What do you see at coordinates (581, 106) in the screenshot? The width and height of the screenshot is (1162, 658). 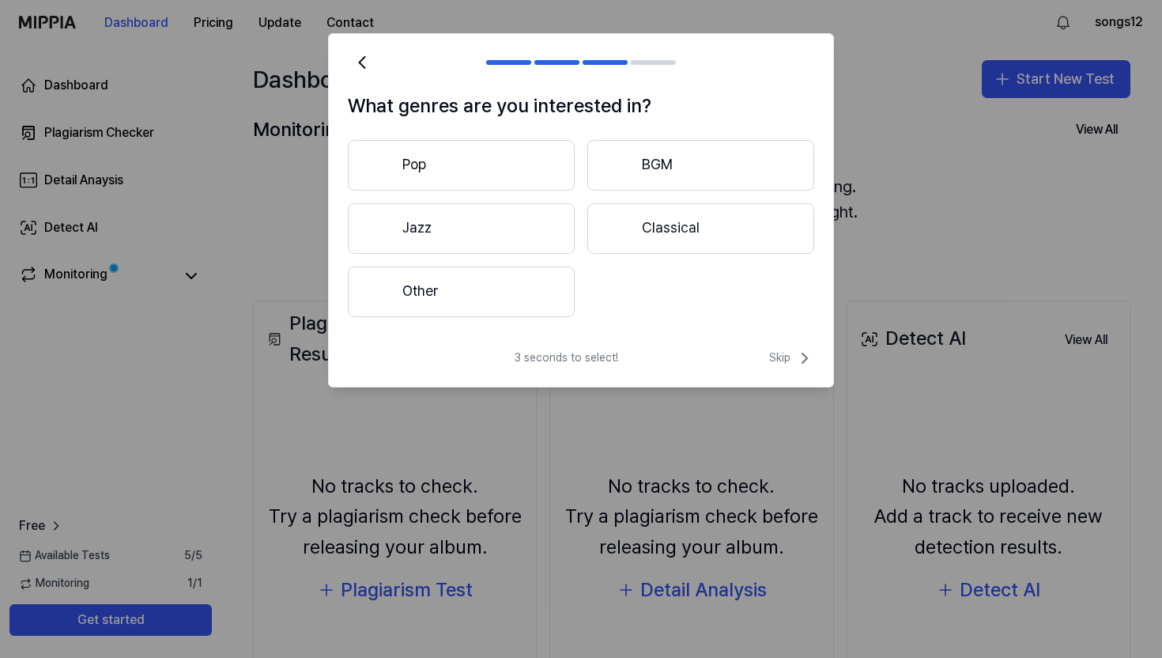 I see `h1: What genres are you interested in?` at bounding box center [581, 106].